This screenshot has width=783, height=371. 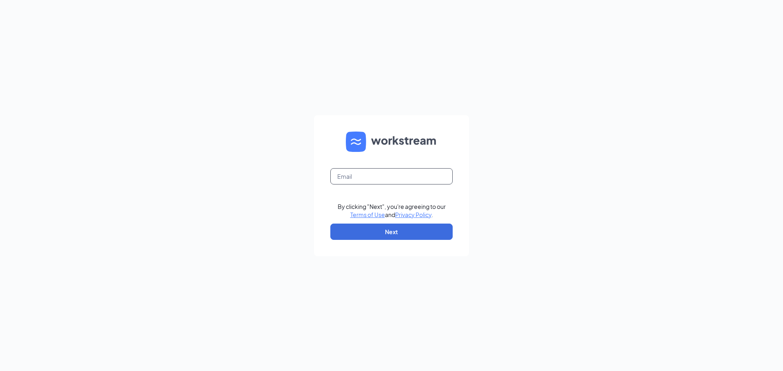 What do you see at coordinates (391, 232) in the screenshot?
I see `button: Next` at bounding box center [391, 232].